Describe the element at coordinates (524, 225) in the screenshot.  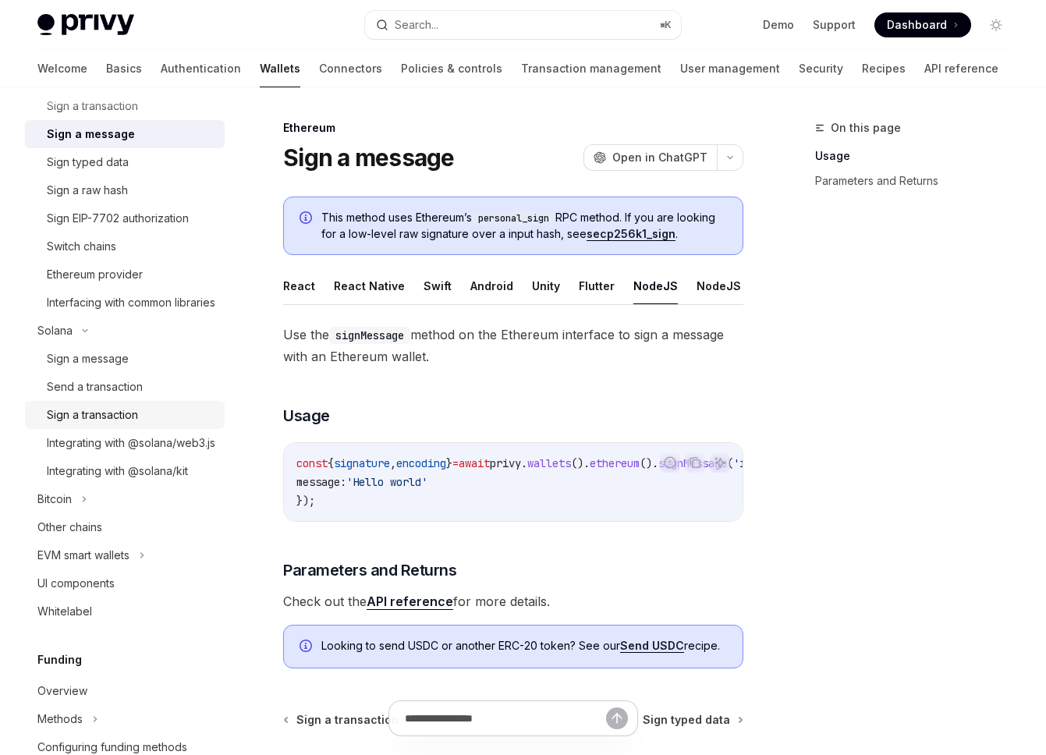
I see `span: This method uses Ethereum’s RPC method. If you are looking for a low-level raw signature over a i...` at that location.